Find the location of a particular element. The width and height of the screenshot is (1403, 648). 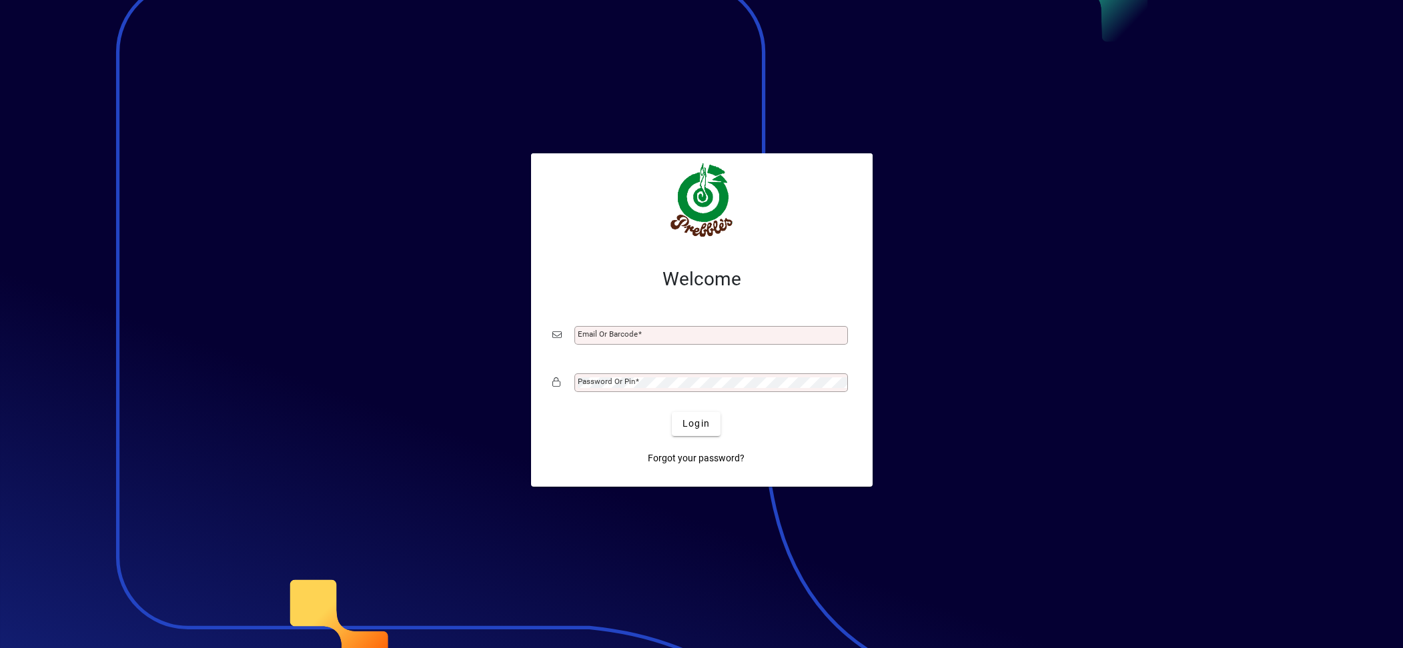

span: Login is located at coordinates (696, 424).